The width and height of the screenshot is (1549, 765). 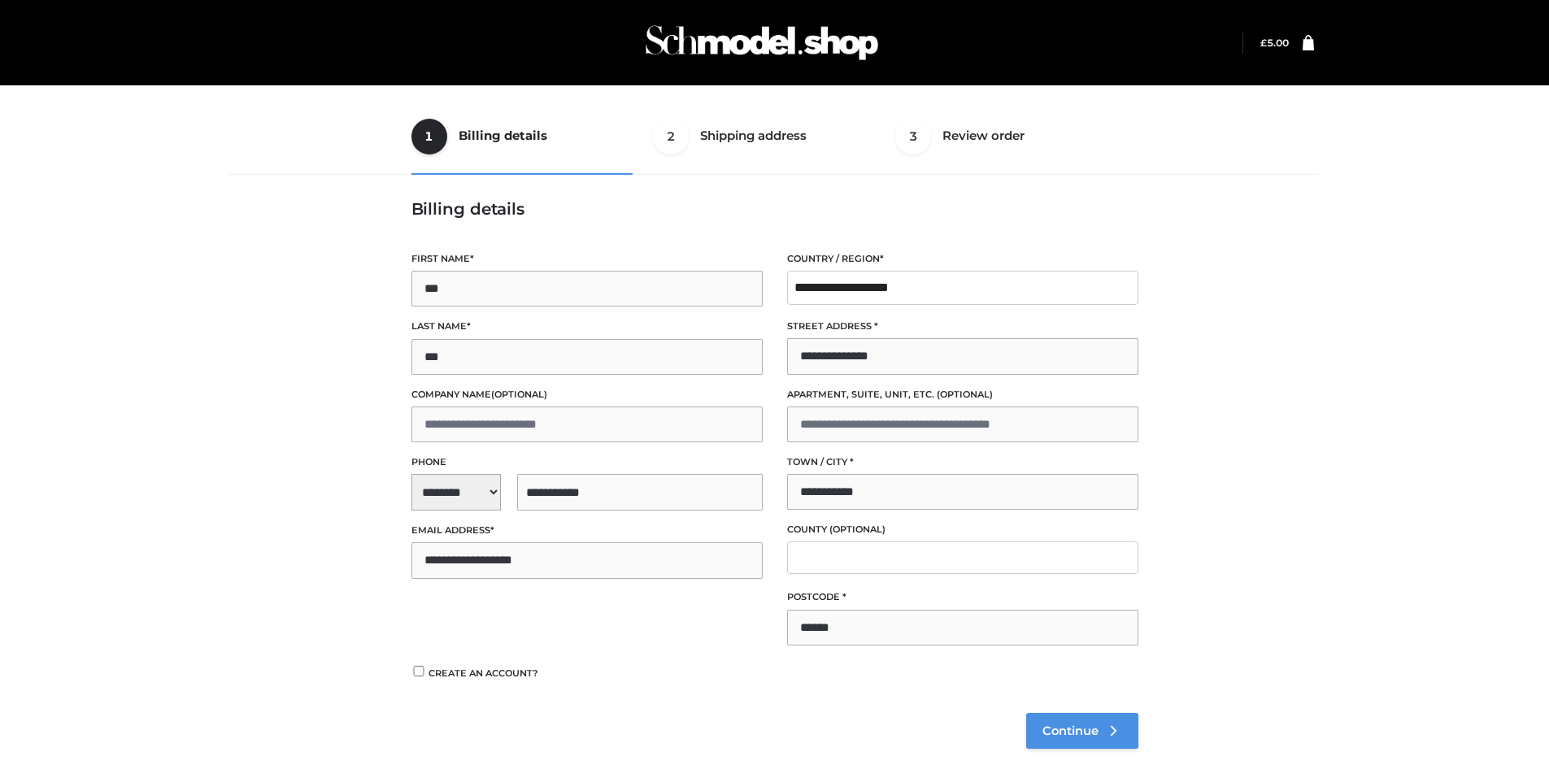 I want to click on a: £5.00, so click(x=1274, y=42).